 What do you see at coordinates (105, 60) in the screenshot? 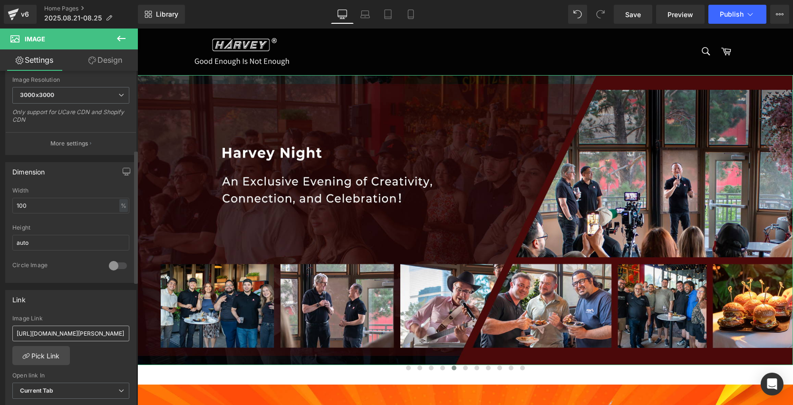
I see `a: Design` at bounding box center [105, 60].